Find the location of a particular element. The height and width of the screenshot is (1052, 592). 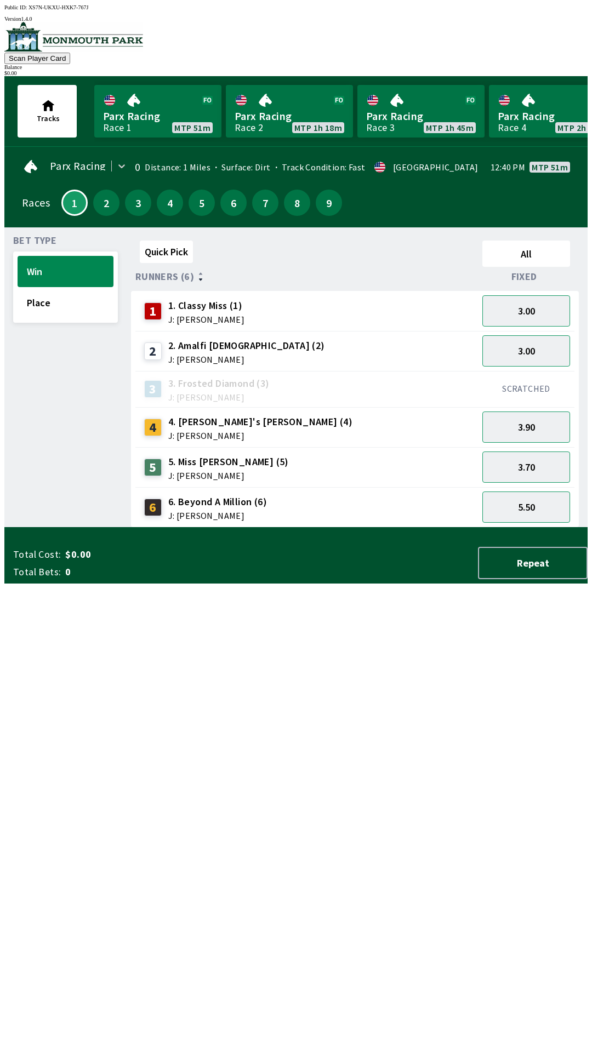

div: Race 4 is located at coordinates (512, 128).